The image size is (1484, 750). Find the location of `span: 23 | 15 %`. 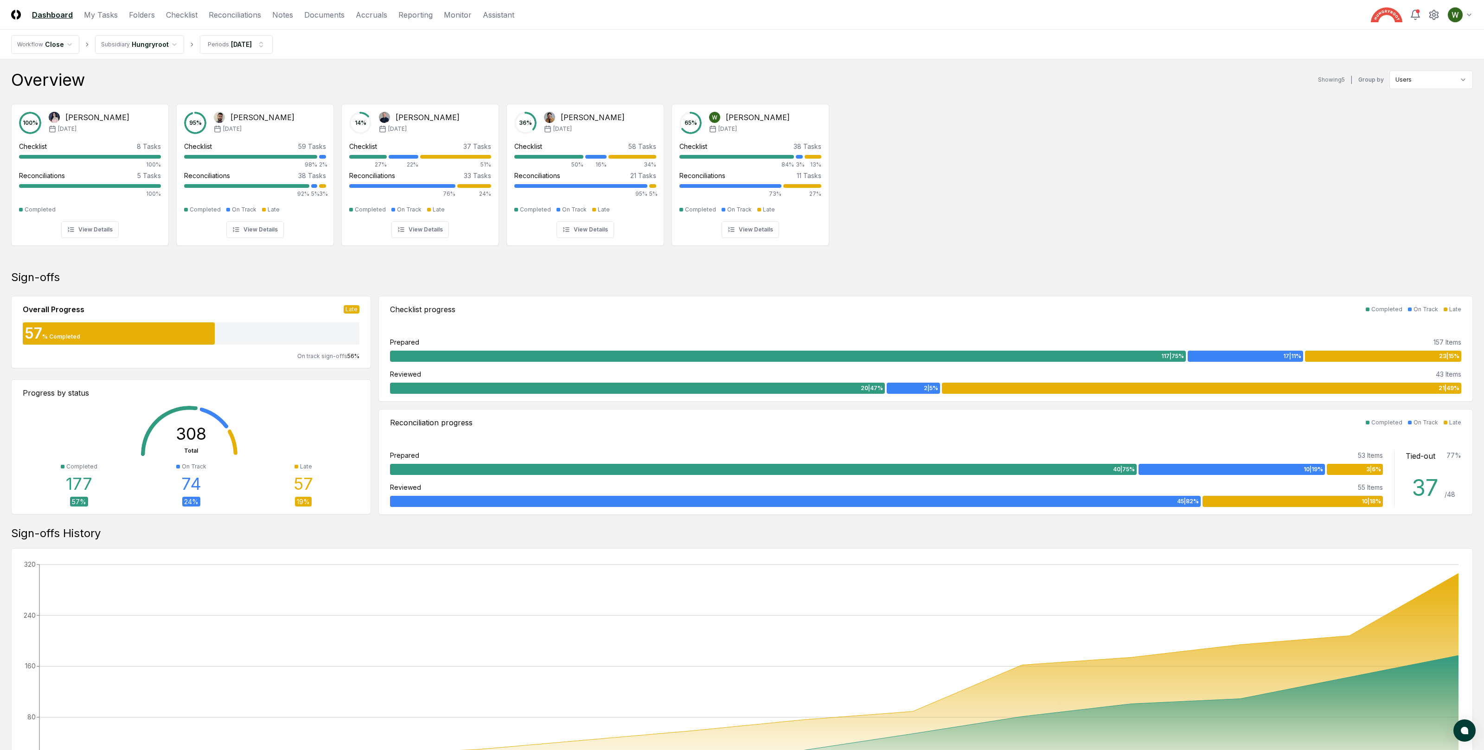

span: 23 | 15 % is located at coordinates (1449, 356).